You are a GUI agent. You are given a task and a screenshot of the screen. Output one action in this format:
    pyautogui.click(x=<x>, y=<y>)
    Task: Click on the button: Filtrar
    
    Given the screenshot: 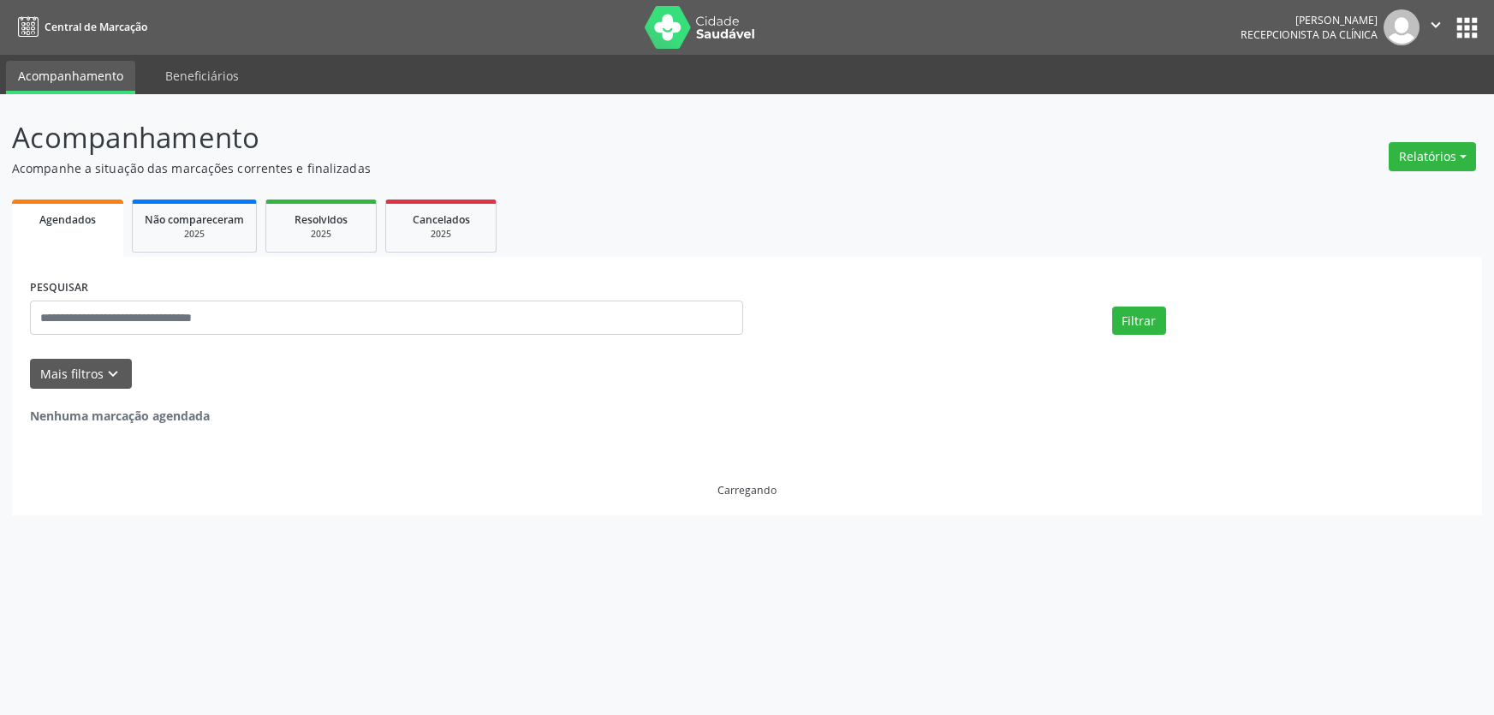 What is the action you would take?
    pyautogui.click(x=1139, y=321)
    